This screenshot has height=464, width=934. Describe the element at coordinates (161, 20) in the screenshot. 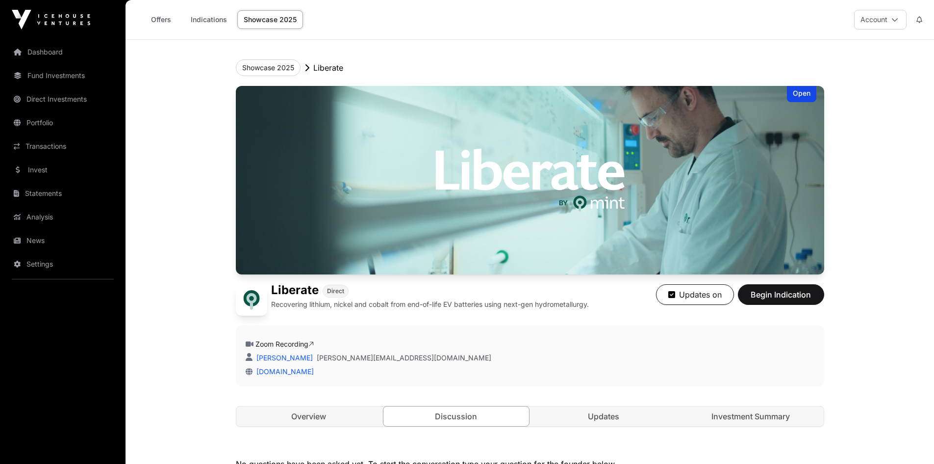

I see `a: Offers` at that location.